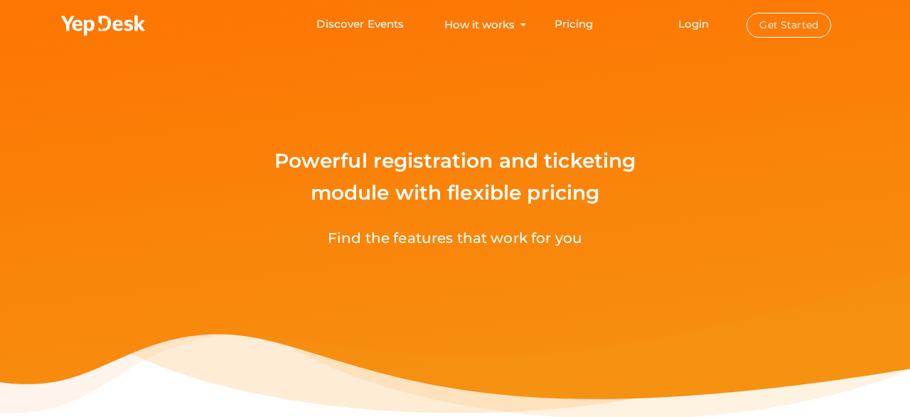 Image resolution: width=910 pixels, height=417 pixels. Describe the element at coordinates (574, 24) in the screenshot. I see `a: Pricing` at that location.